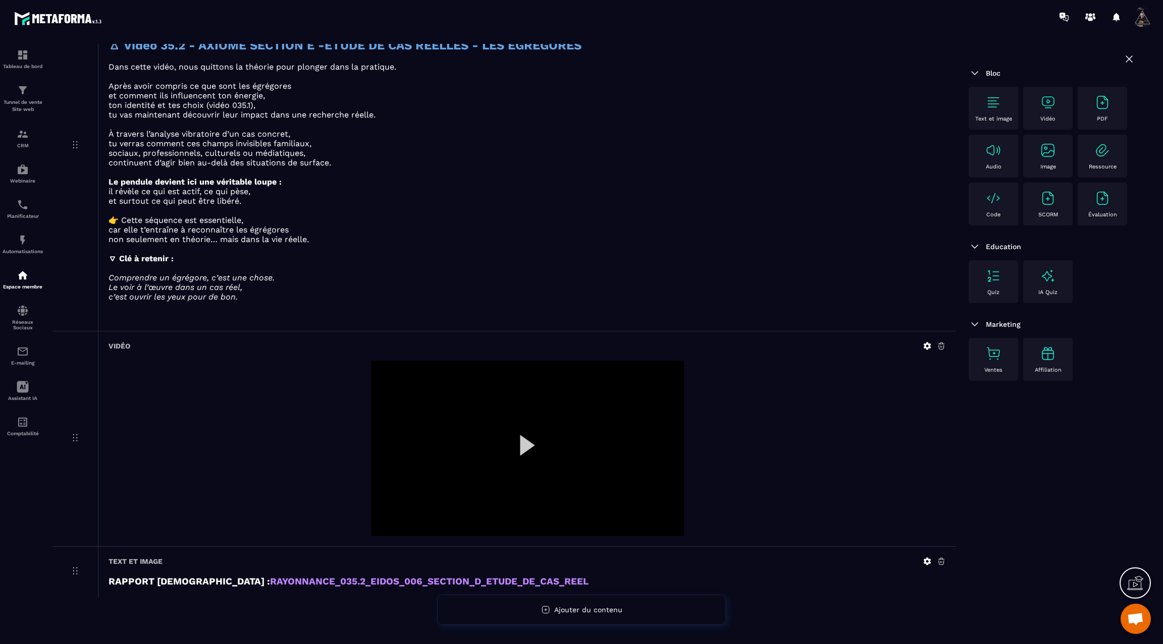  I want to click on div: Ouvrir le chat, so click(1135, 619).